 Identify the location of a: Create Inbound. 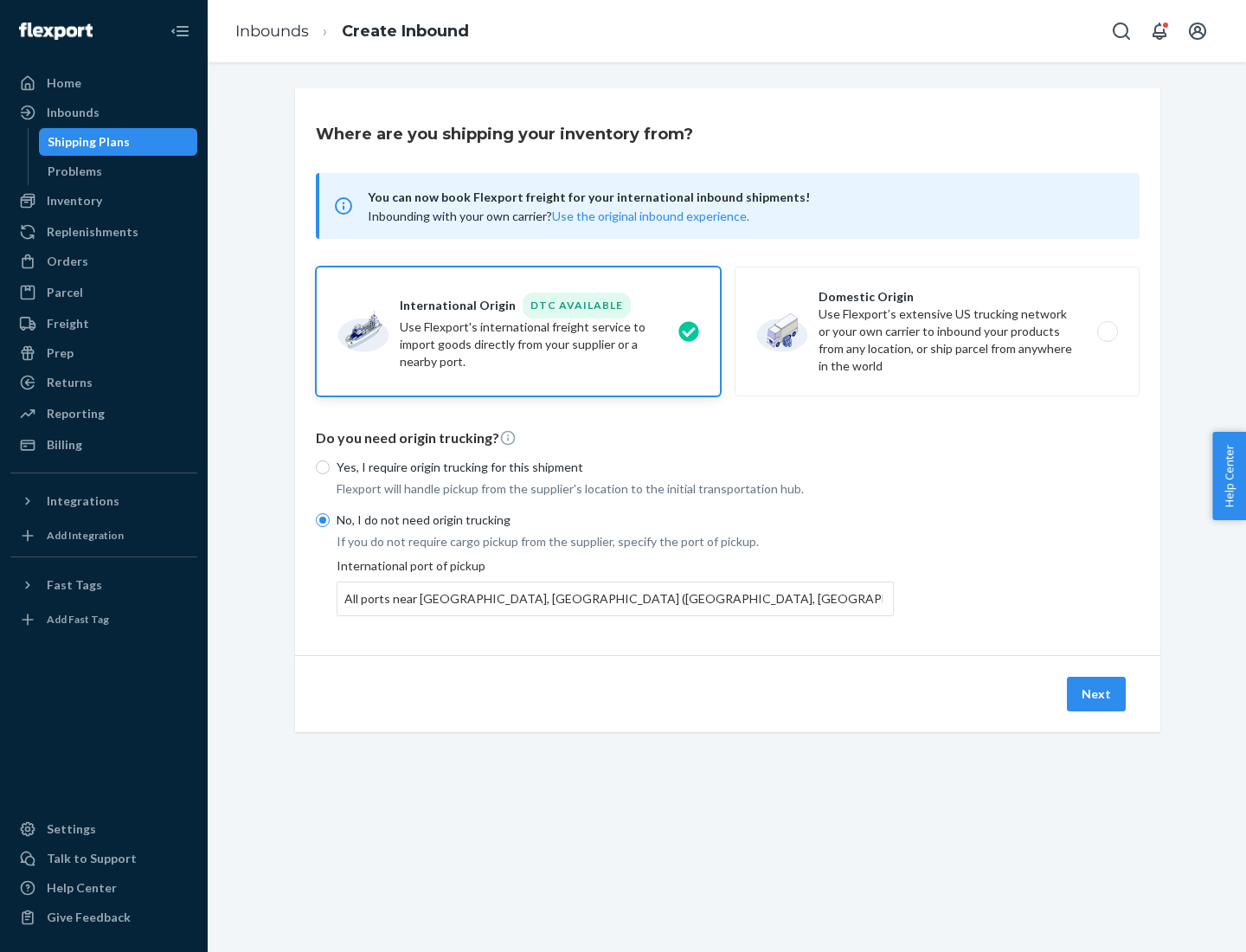
(405, 32).